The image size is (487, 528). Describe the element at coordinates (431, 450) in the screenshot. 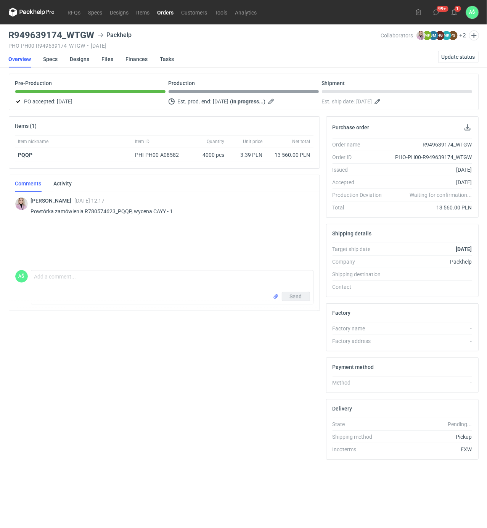

I see `div: EXW` at that location.